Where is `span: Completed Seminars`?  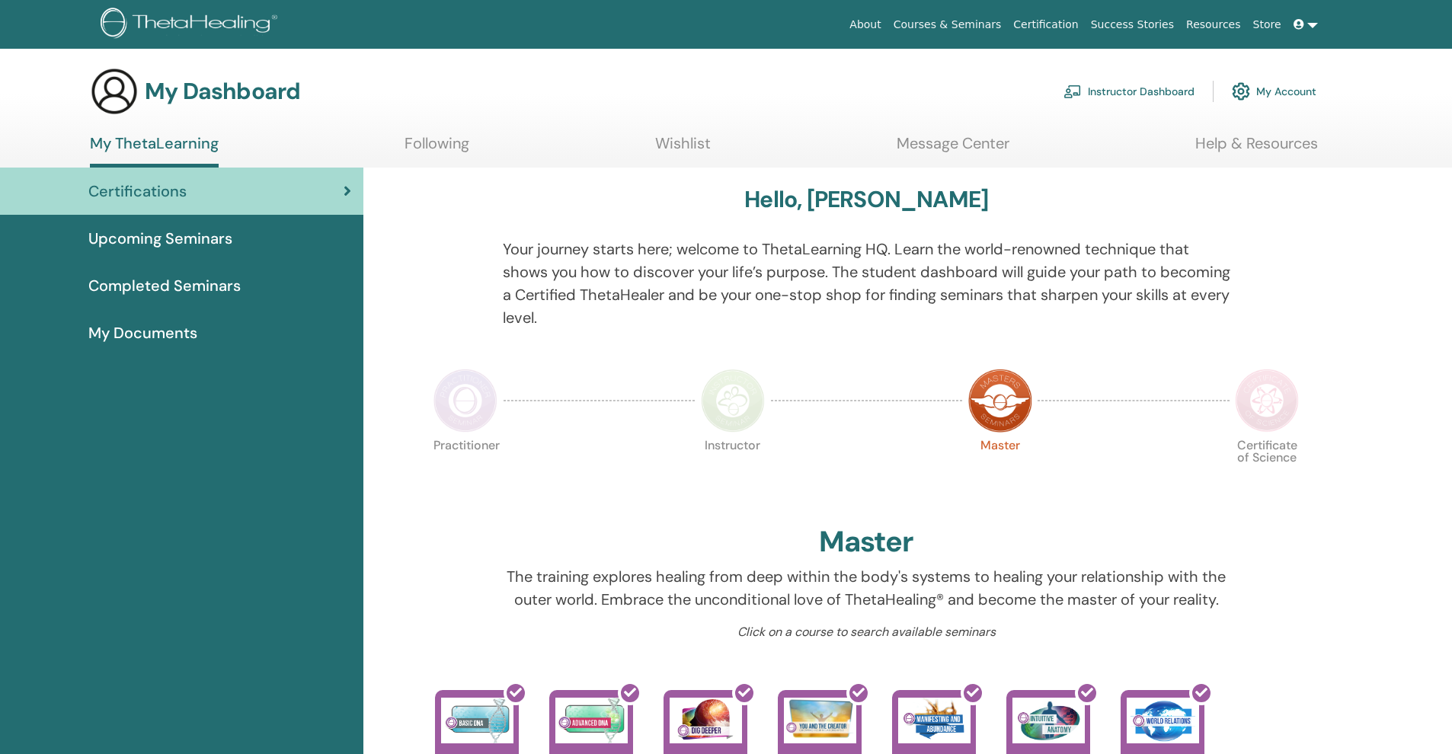
span: Completed Seminars is located at coordinates (165, 286).